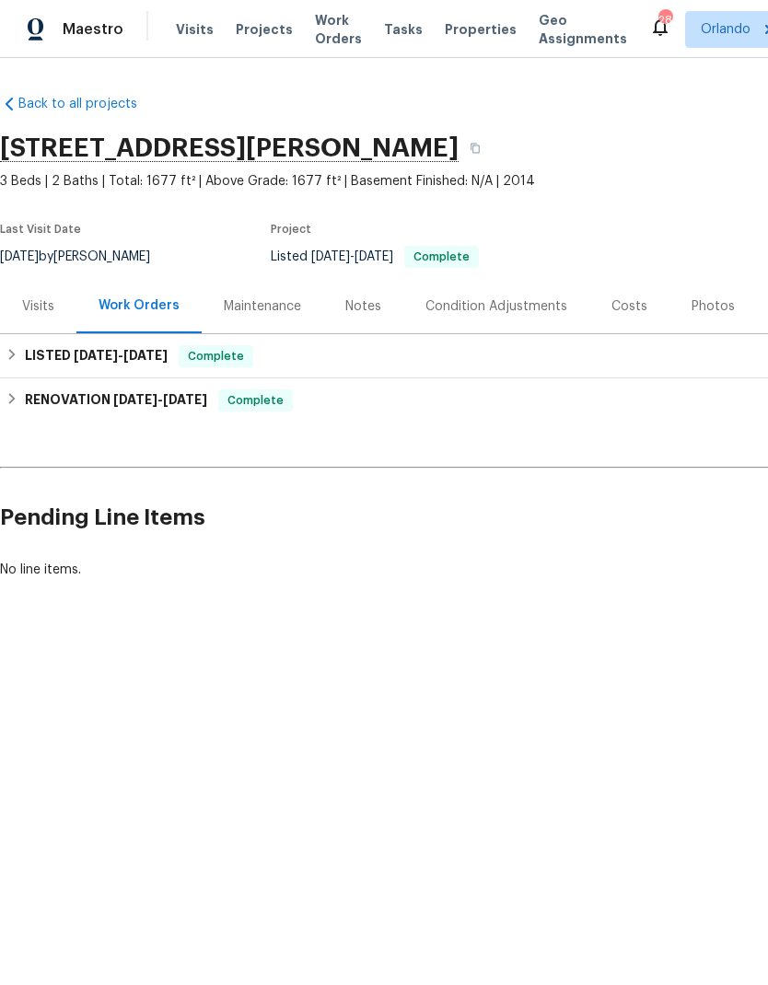 This screenshot has height=985, width=768. Describe the element at coordinates (38, 306) in the screenshot. I see `div: Visits` at that location.